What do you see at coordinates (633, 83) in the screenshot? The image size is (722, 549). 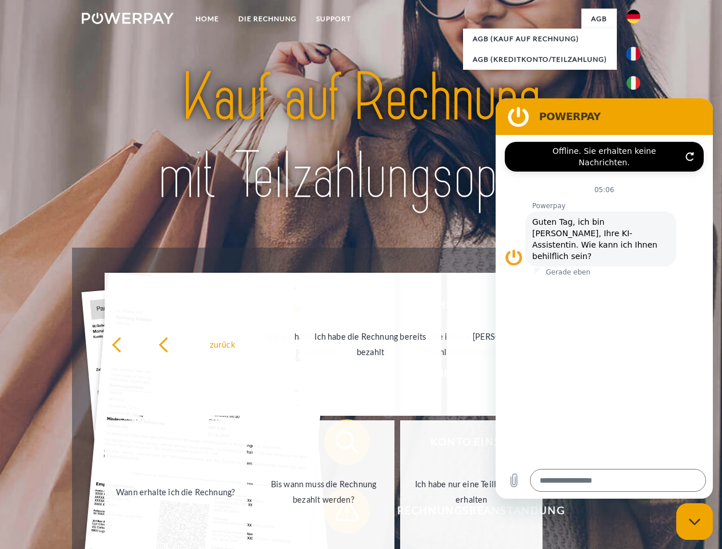 I see `img: it` at bounding box center [633, 83].